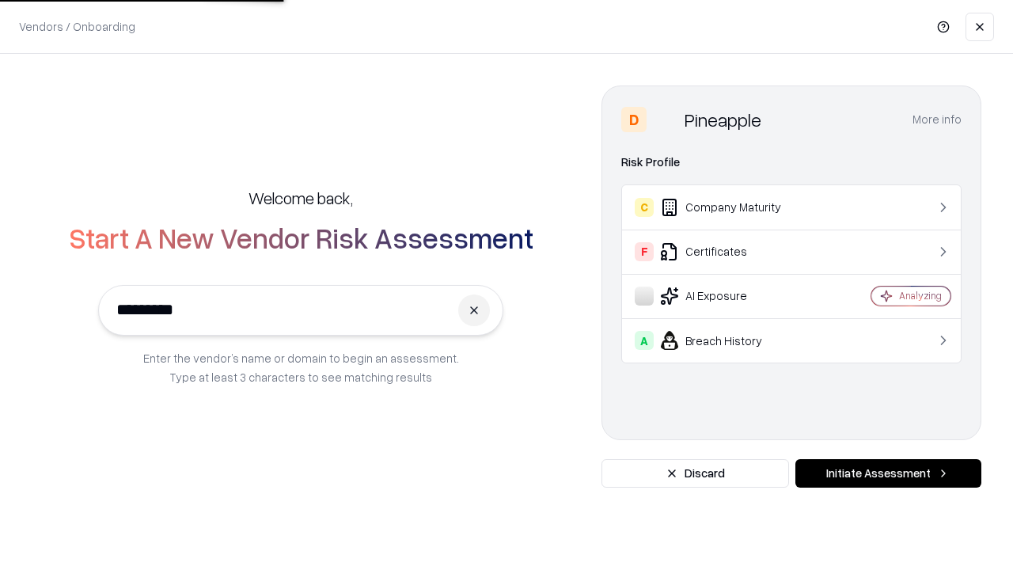 Image resolution: width=1013 pixels, height=570 pixels. I want to click on div: A, so click(644, 340).